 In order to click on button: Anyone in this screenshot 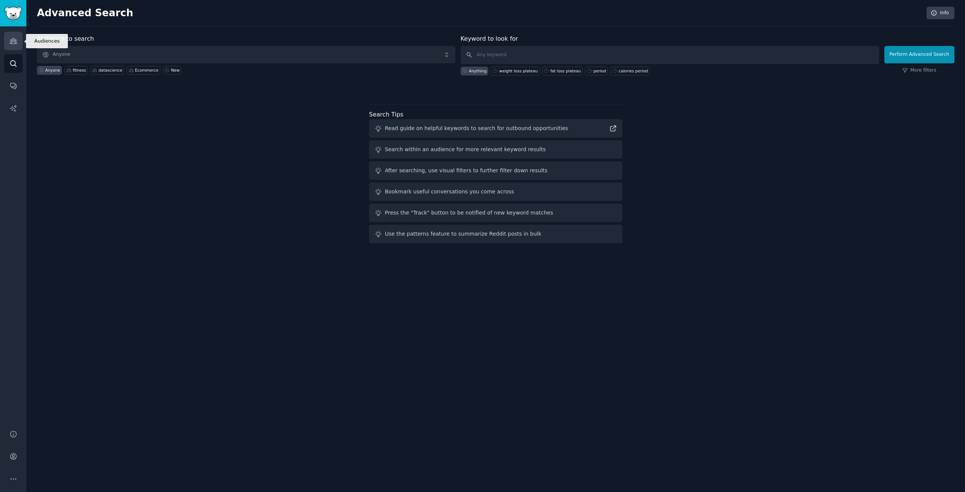, I will do `click(246, 55)`.